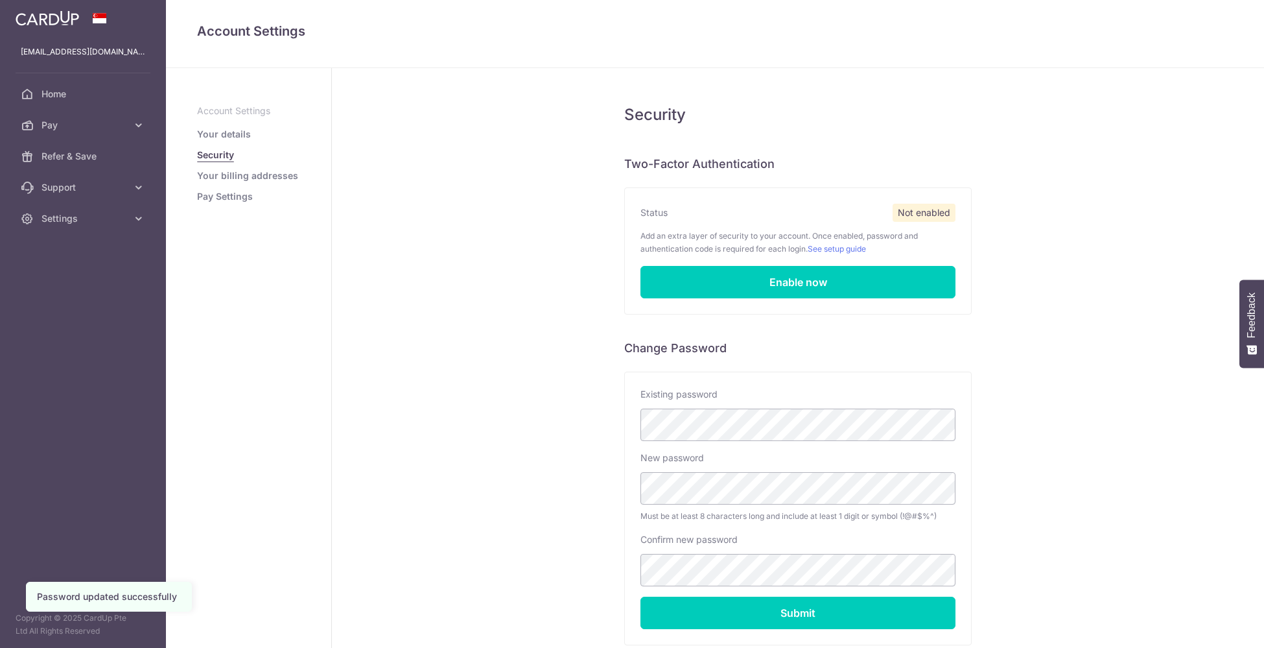  What do you see at coordinates (84, 125) in the screenshot?
I see `span: Pay` at bounding box center [84, 125].